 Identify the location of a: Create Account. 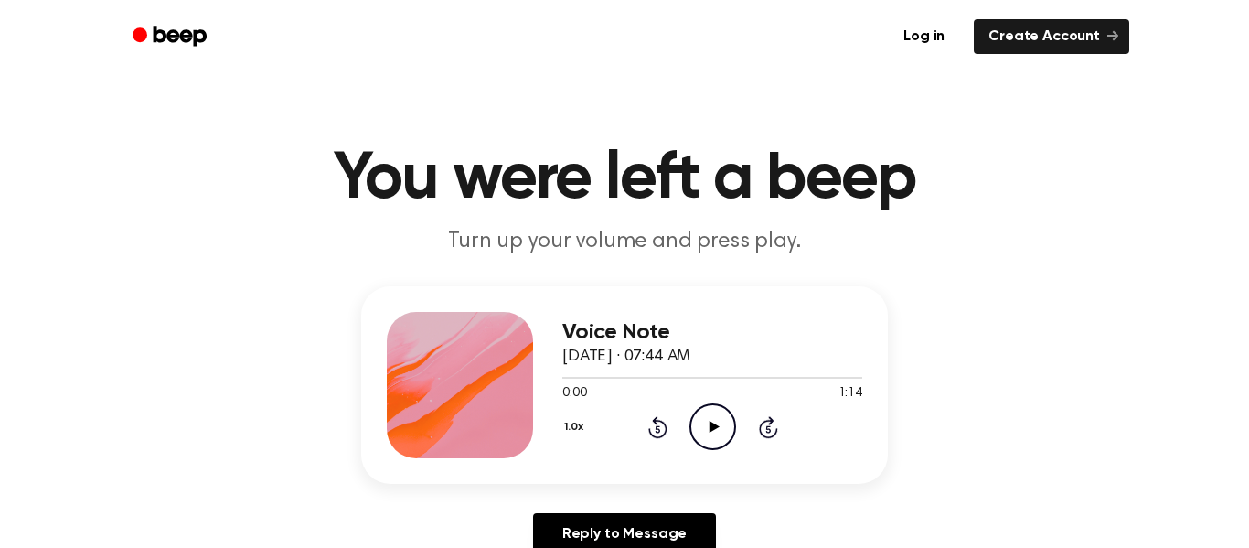
(1052, 37).